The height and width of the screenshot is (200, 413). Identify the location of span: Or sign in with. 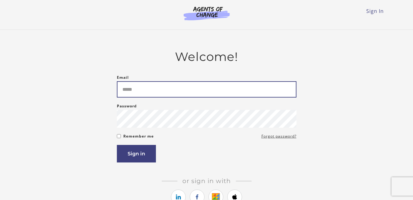
(206, 181).